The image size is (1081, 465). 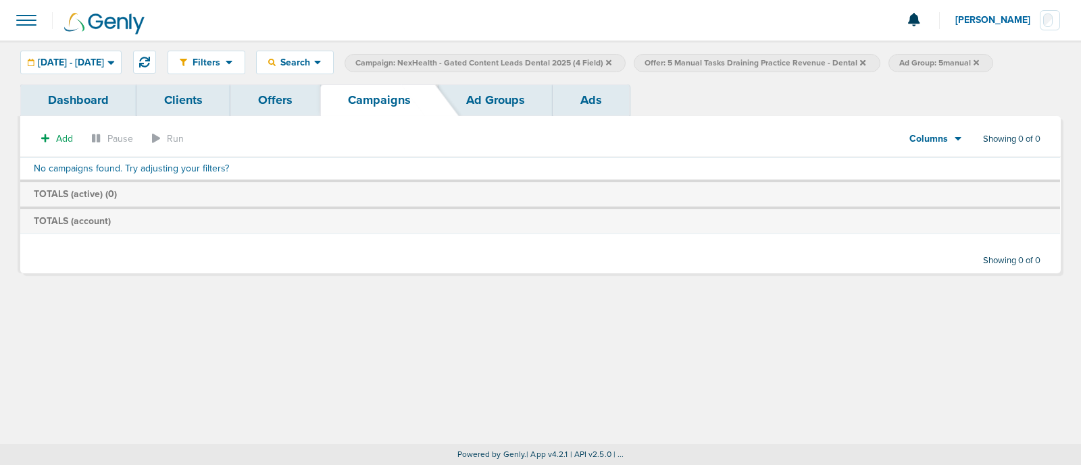 What do you see at coordinates (104, 24) in the screenshot?
I see `img: Genly` at bounding box center [104, 24].